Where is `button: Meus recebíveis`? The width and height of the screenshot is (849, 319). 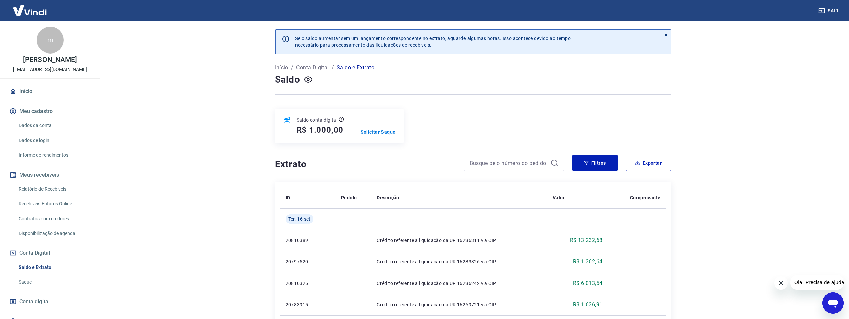 button: Meus recebíveis is located at coordinates (50, 175).